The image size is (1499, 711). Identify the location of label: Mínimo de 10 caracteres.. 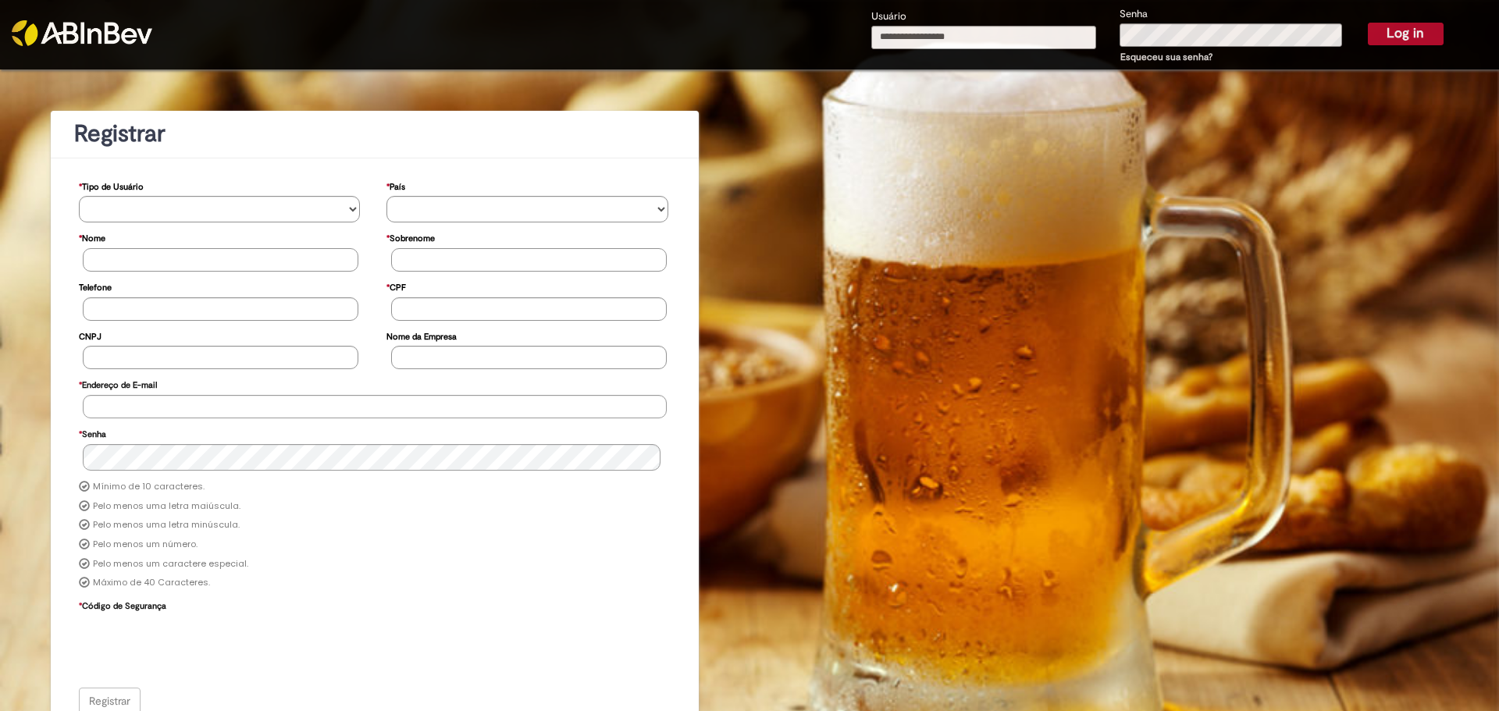
(148, 487).